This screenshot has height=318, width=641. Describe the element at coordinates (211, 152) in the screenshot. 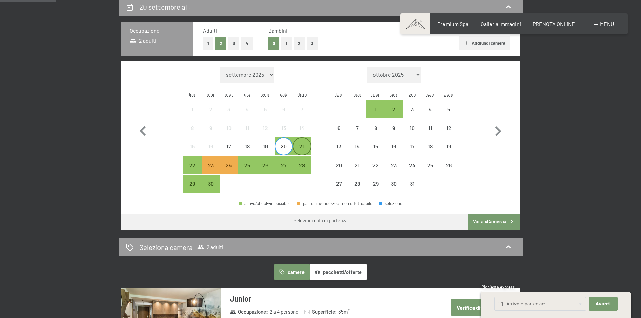

I see `div: 16` at that location.